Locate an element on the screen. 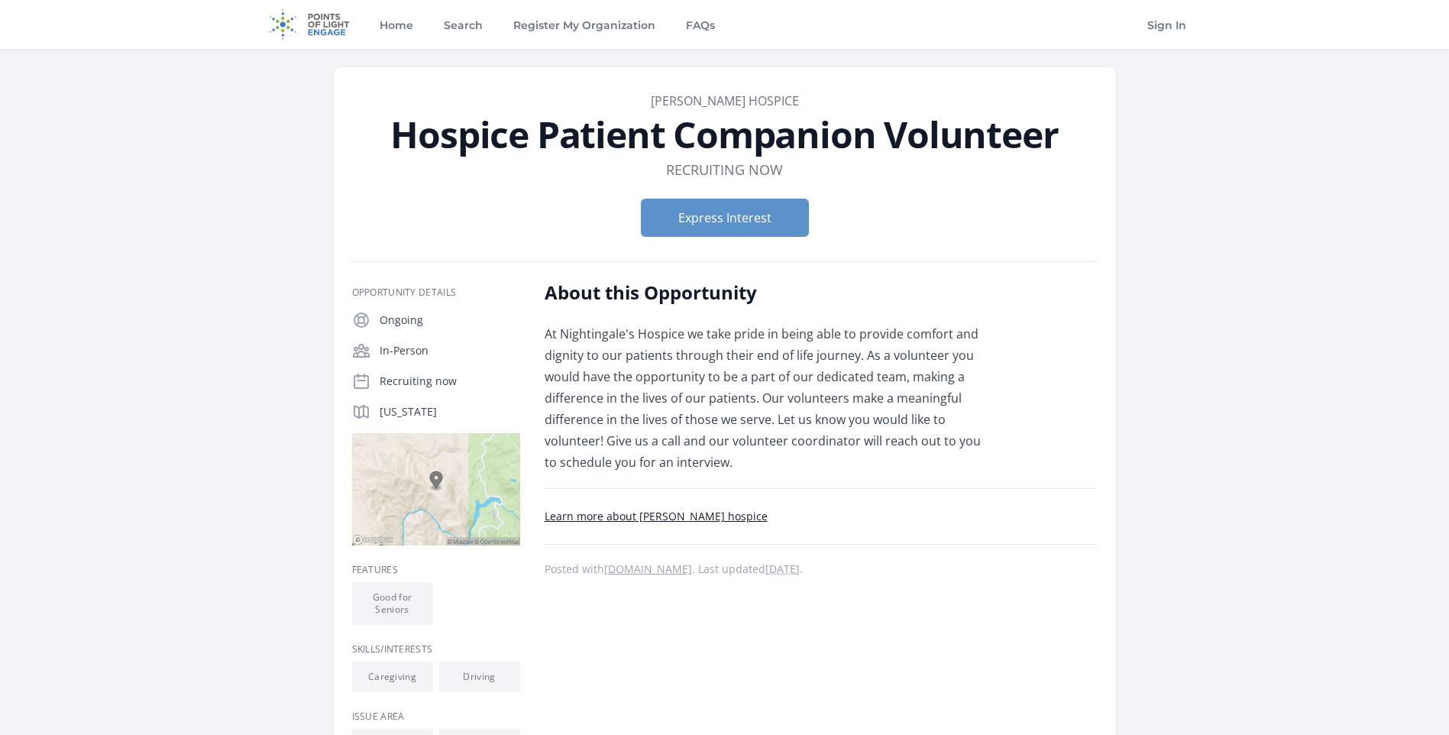  li: Driving is located at coordinates (480, 677).